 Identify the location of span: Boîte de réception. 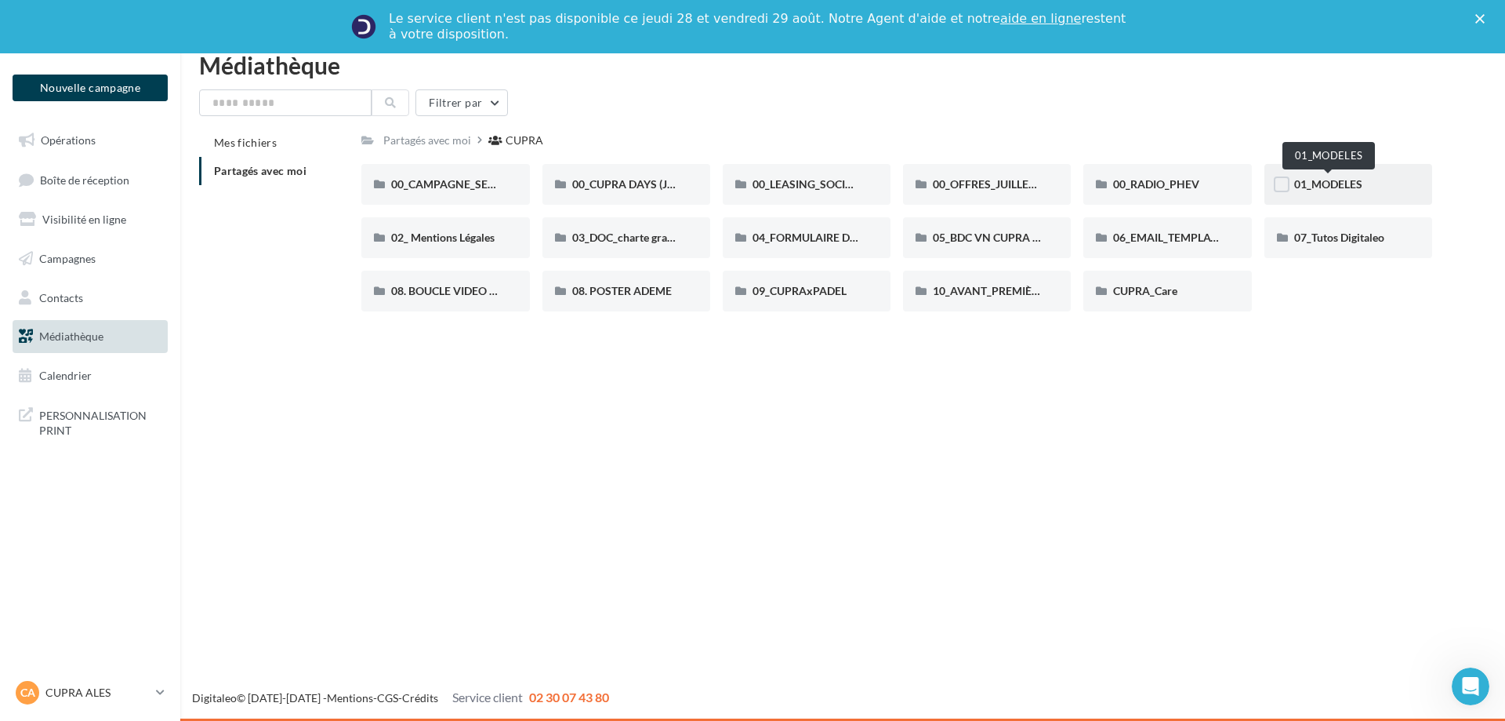
(85, 179).